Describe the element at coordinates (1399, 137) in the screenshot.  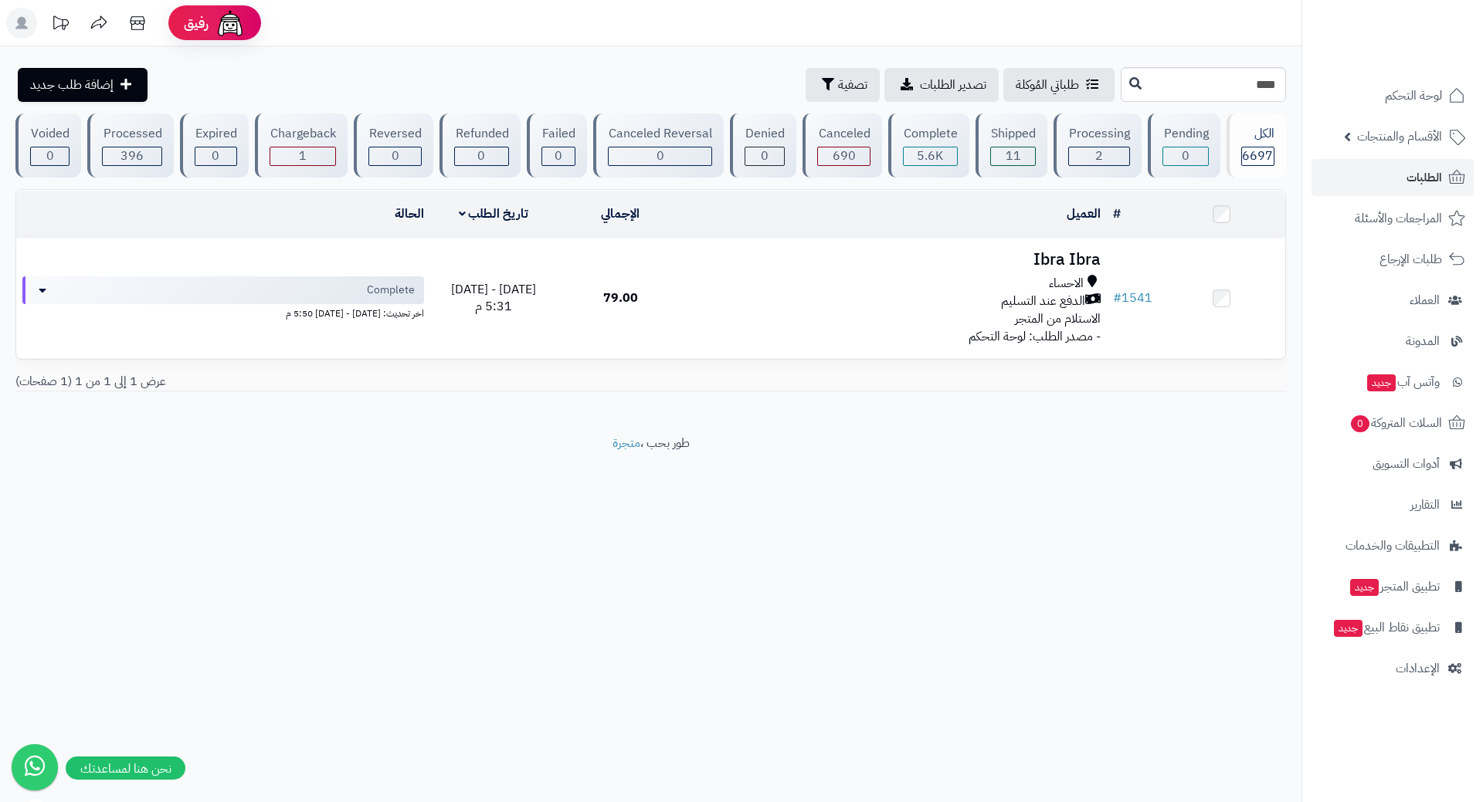
I see `span: الأقسام والمنتجات` at that location.